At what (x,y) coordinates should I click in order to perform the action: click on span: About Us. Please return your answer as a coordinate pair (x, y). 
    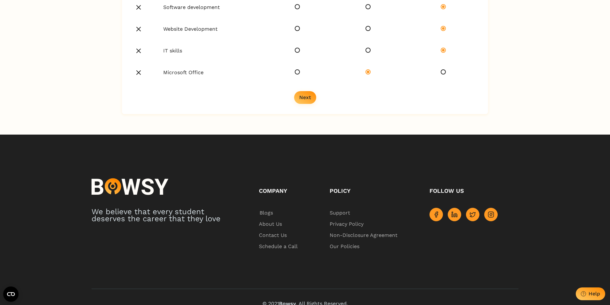
    Looking at the image, I should click on (272, 224).